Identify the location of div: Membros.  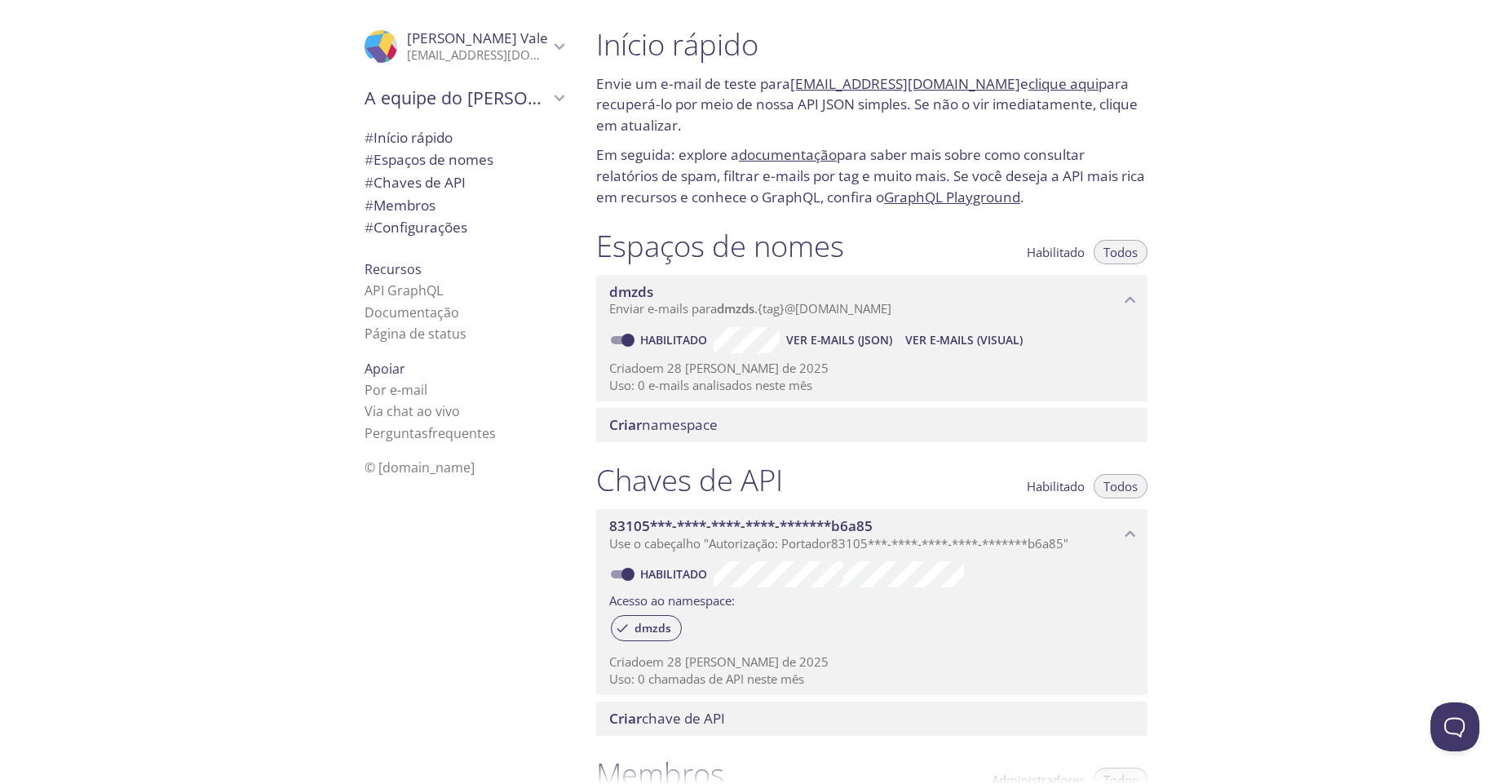
(464, 206).